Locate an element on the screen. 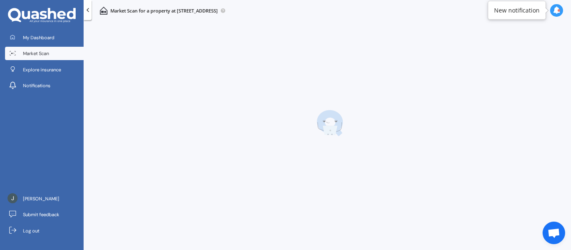  span: Market Scan is located at coordinates (36, 54).